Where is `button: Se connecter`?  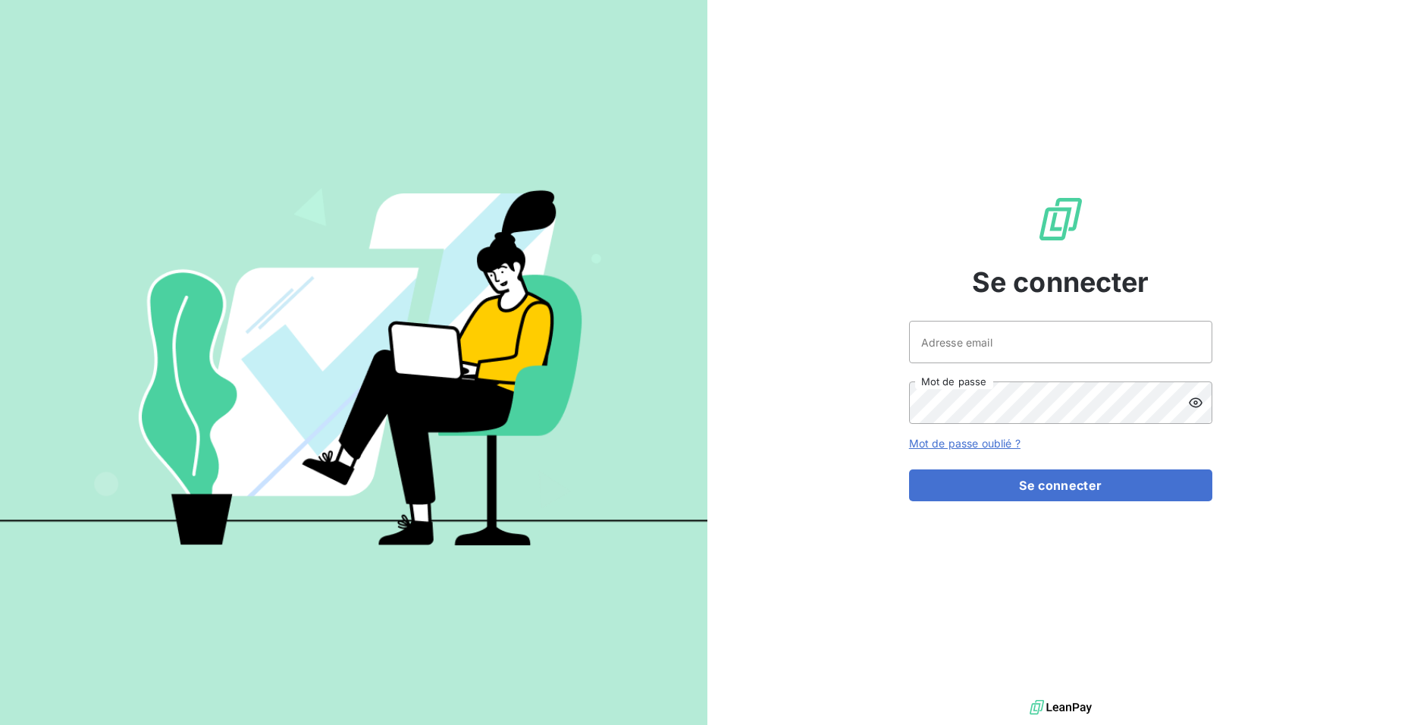
button: Se connecter is located at coordinates (1061, 485).